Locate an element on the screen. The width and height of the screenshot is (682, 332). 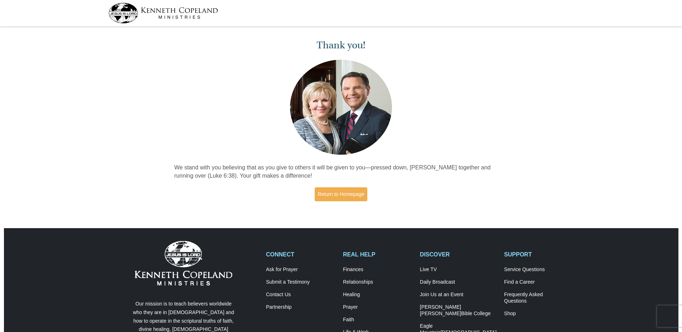
a: Prayer is located at coordinates (378, 307).